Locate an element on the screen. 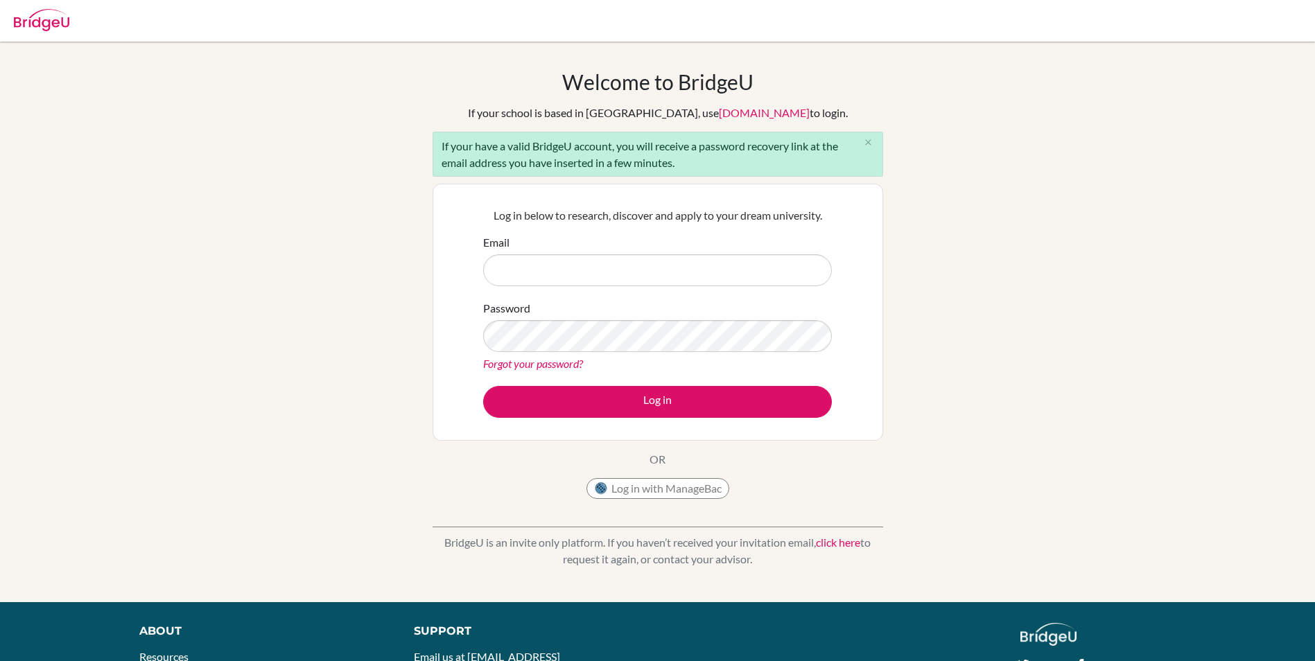 Image resolution: width=1315 pixels, height=661 pixels. i: close is located at coordinates (868, 142).